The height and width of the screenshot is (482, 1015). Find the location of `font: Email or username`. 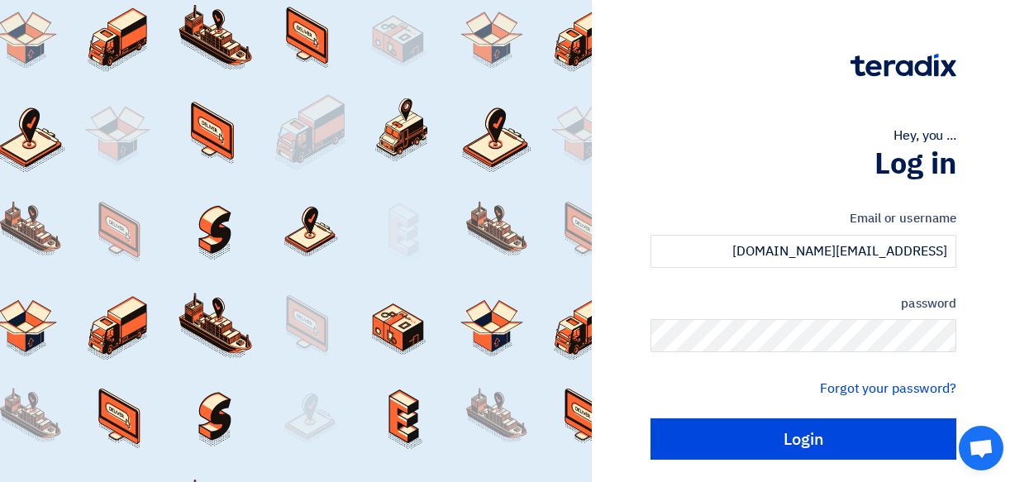

font: Email or username is located at coordinates (903, 218).